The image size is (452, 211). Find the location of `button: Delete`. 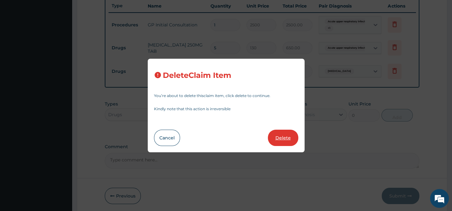

button: Delete is located at coordinates (283, 138).